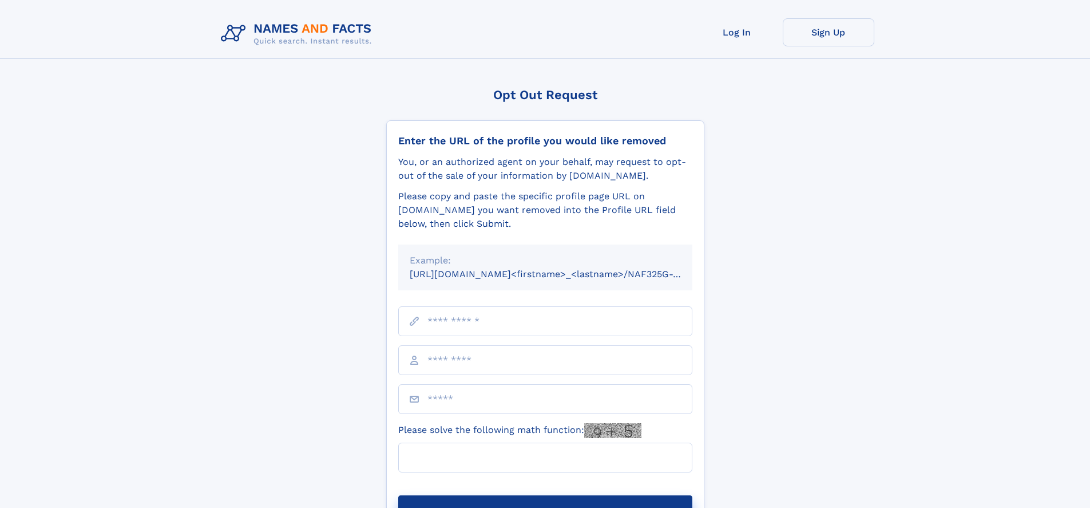 This screenshot has width=1090, height=508. I want to click on label: Please solve the following math function:, so click(520, 430).